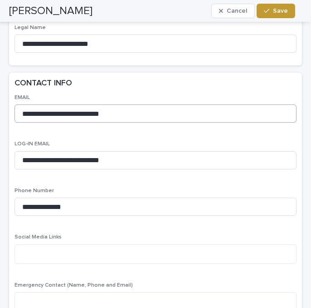 This screenshot has height=308, width=311. I want to click on span: LOG-IN EMAIL, so click(32, 144).